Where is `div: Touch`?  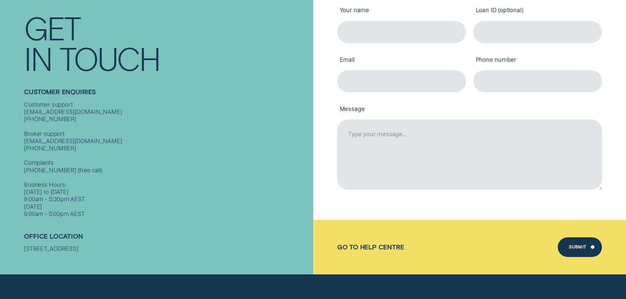 div: Touch is located at coordinates (110, 58).